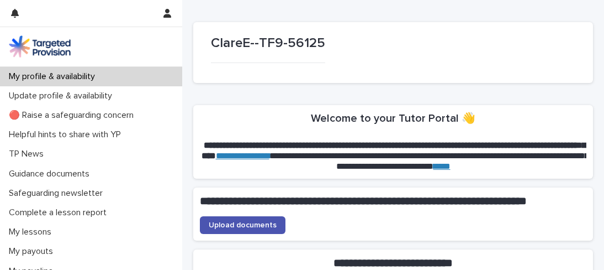  I want to click on h2: Welcome to your Tutor Portal 👋, so click(393, 118).